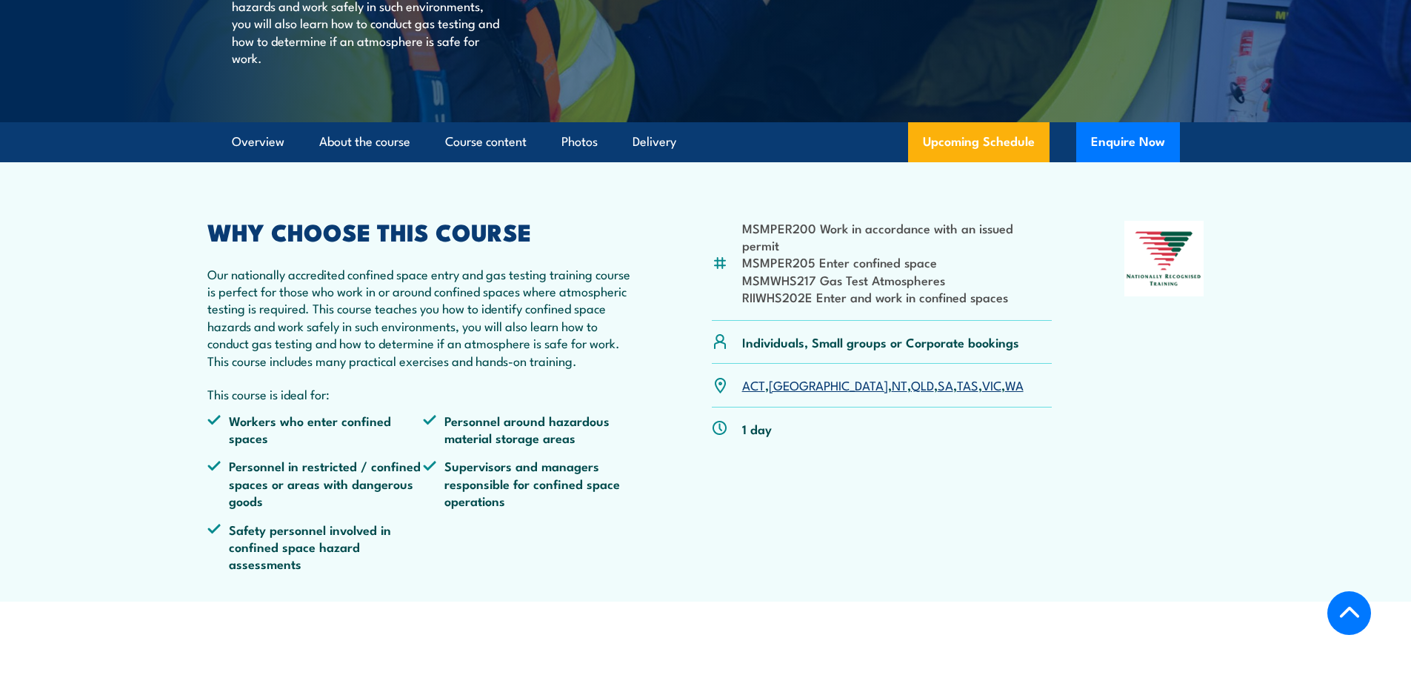 The height and width of the screenshot is (675, 1411). I want to click on li: MSMPER200 Work in accordance with an issued permit, so click(897, 236).